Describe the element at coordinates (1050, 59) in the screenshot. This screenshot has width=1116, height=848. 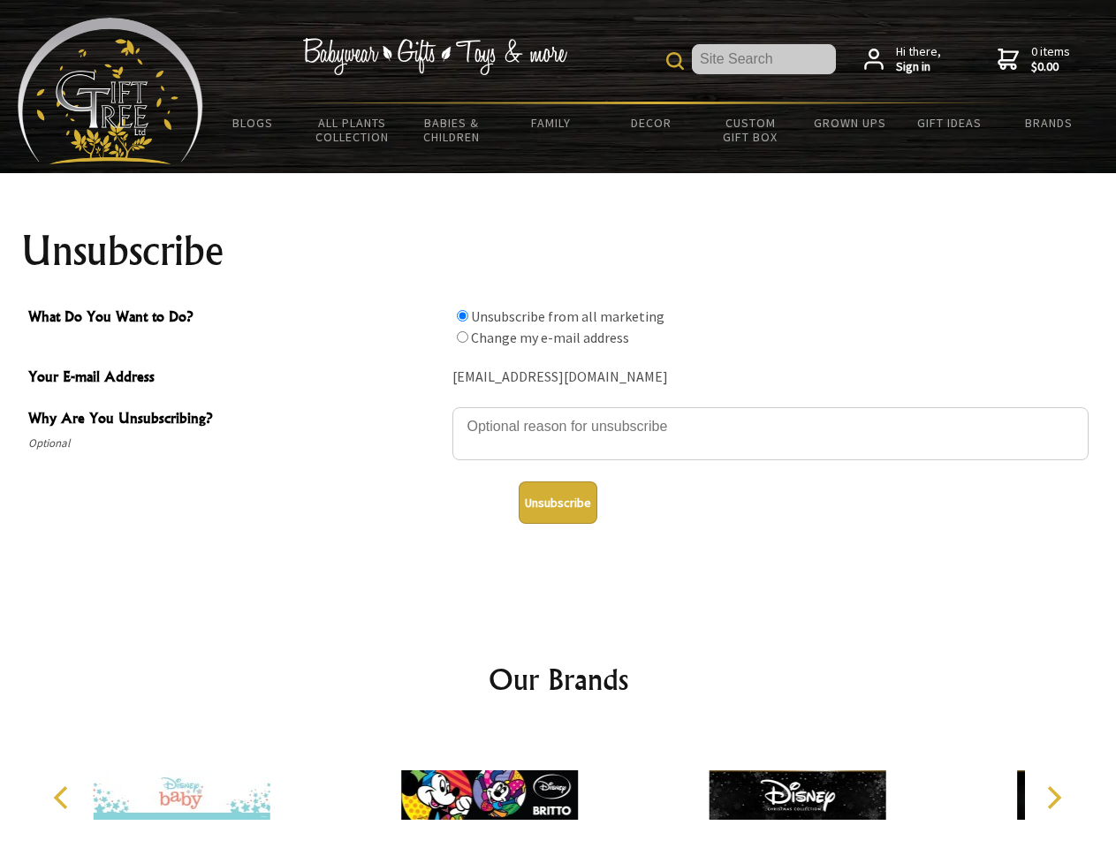
I see `span: 0 items` at that location.